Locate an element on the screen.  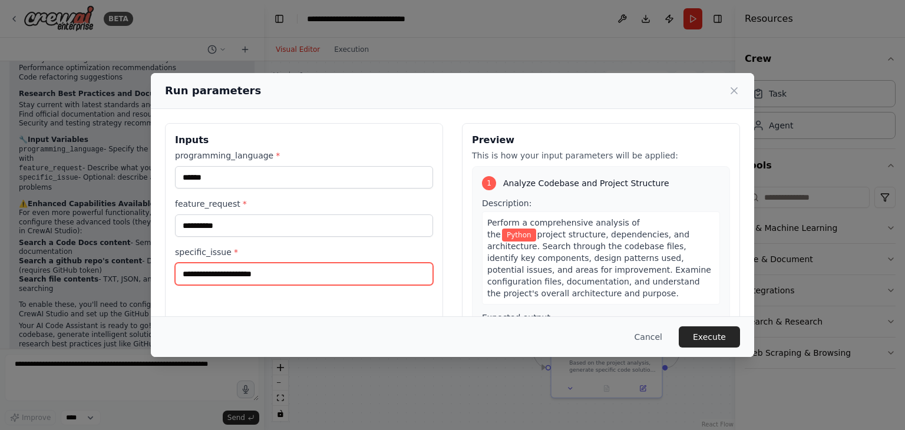
button: Cancel is located at coordinates (648, 337).